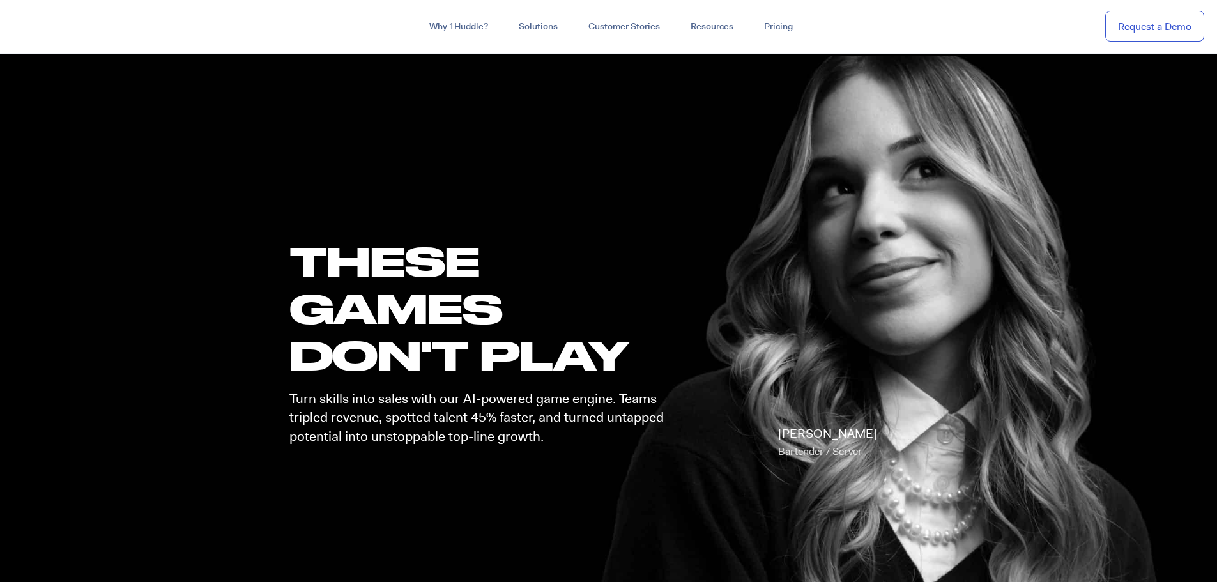  Describe the element at coordinates (712, 27) in the screenshot. I see `a: Resources` at that location.